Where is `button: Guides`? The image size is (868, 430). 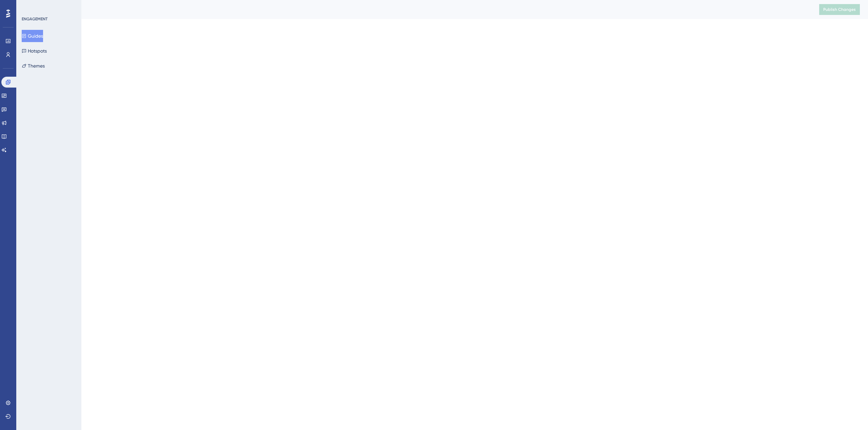 button: Guides is located at coordinates (32, 36).